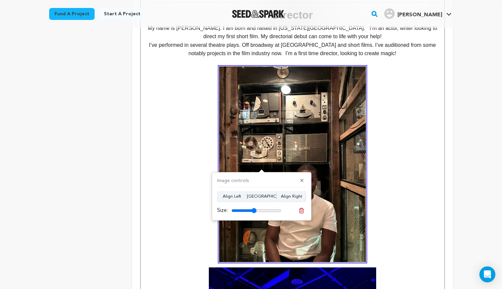 Image resolution: width=502 pixels, height=289 pixels. Describe the element at coordinates (418, 14) in the screenshot. I see `span: Patrice Y.'s Profile` at that location.